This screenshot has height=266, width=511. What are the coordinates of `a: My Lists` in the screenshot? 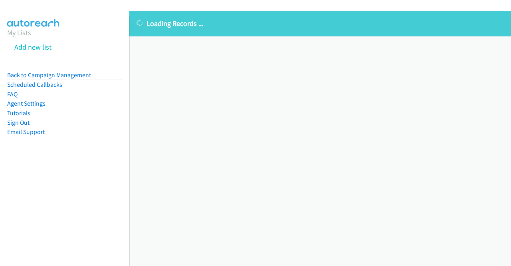 It's located at (19, 32).